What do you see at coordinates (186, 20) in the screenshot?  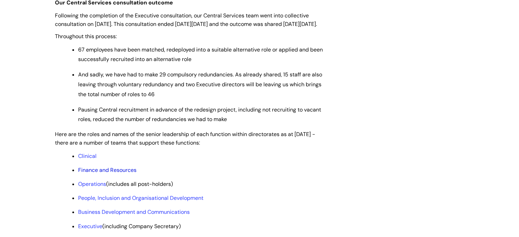 I see `span: Following the completion of the Executive consultation, our Central Services team went into colle...` at bounding box center [186, 20].